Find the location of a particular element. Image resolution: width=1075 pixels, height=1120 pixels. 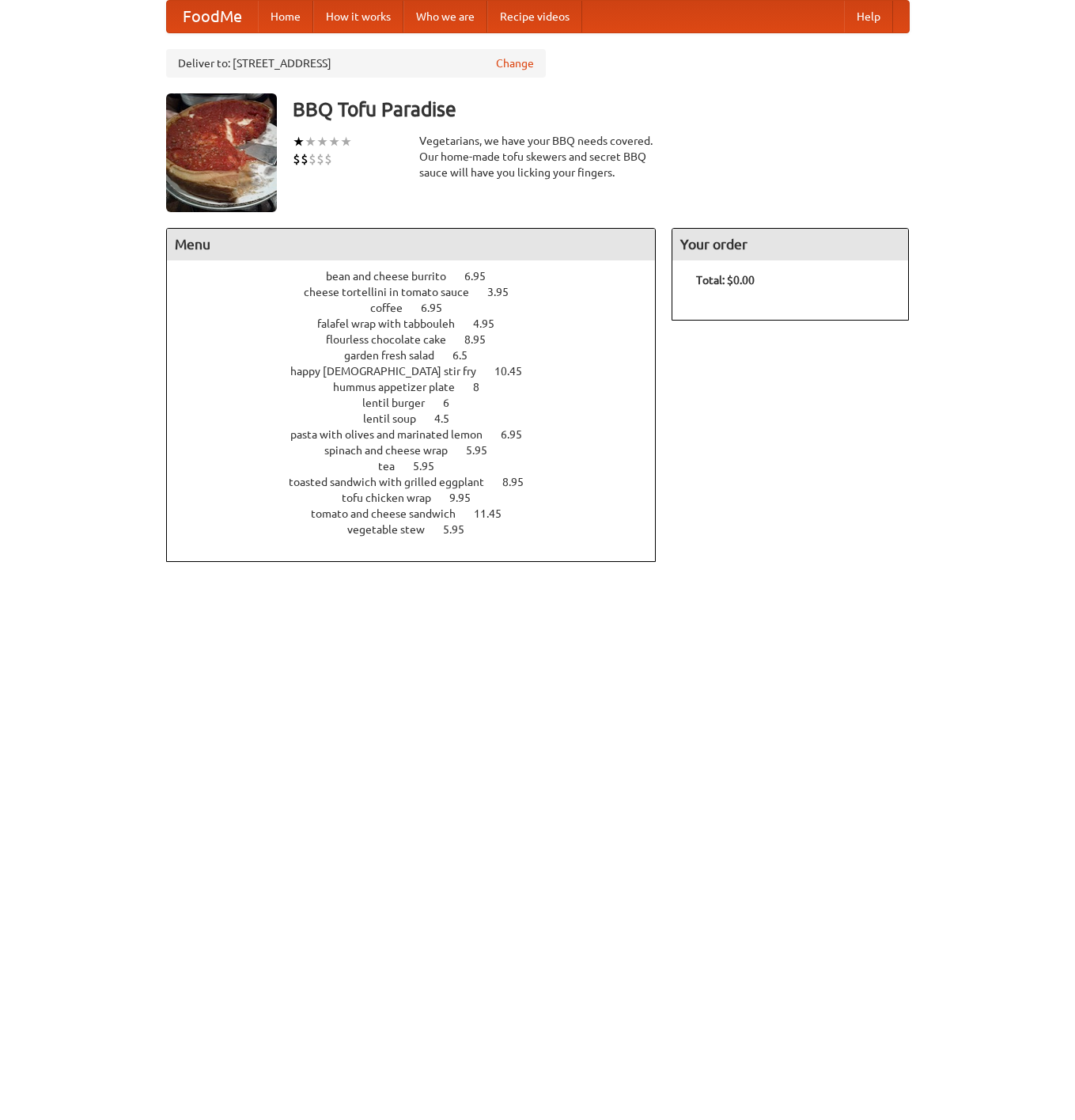

a: garden fresh salad 6.5 is located at coordinates (420, 356).